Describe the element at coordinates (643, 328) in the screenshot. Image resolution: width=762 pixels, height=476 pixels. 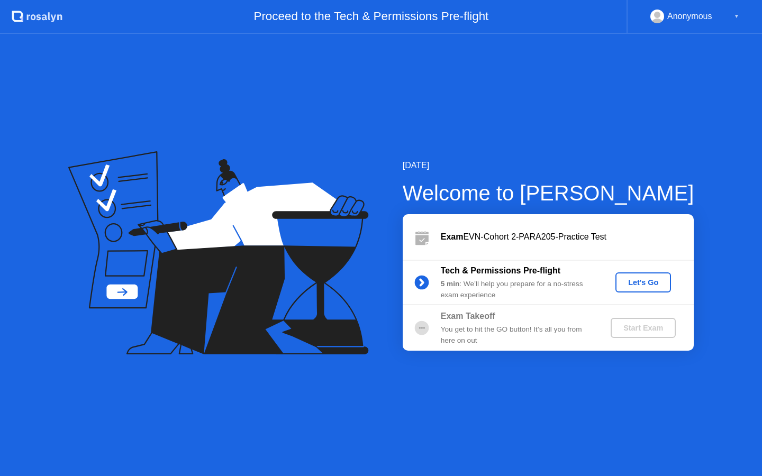
I see `button: Start Exam` at that location.